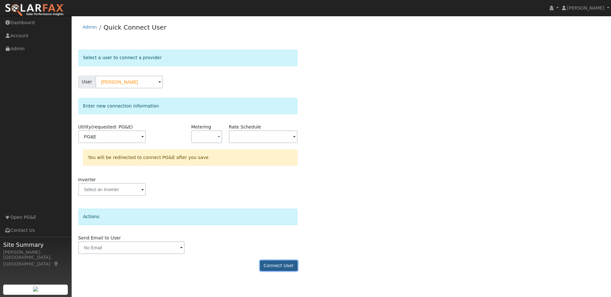  What do you see at coordinates (112, 190) in the screenshot?
I see `input: Select an Inverter` at bounding box center [112, 190].